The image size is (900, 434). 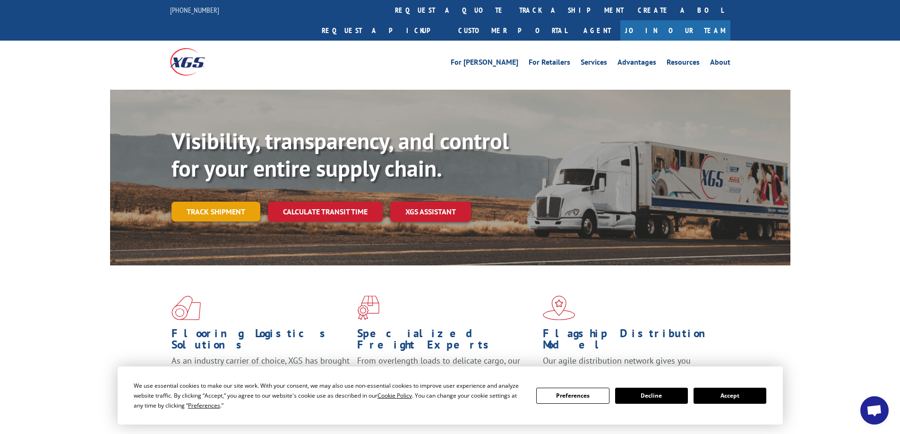 What do you see at coordinates (260, 372) in the screenshot?
I see `span: As an industry carrier of choice, XGS has brought innovation and dedication to flooring logistics...` at bounding box center [260, 372].